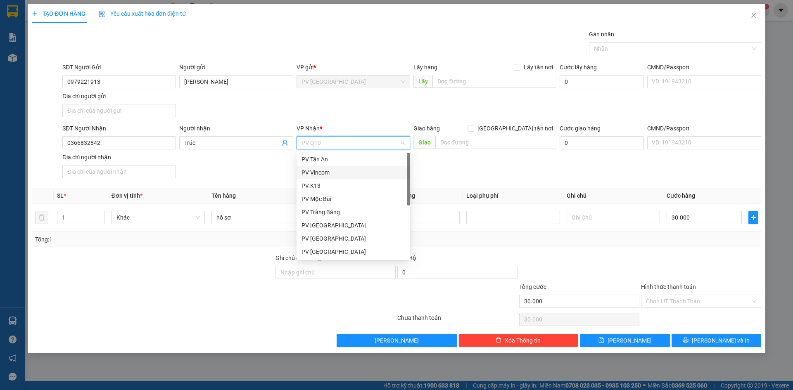 This screenshot has height=390, width=793. Describe the element at coordinates (613, 196) in the screenshot. I see `th: Ghi chú` at that location.